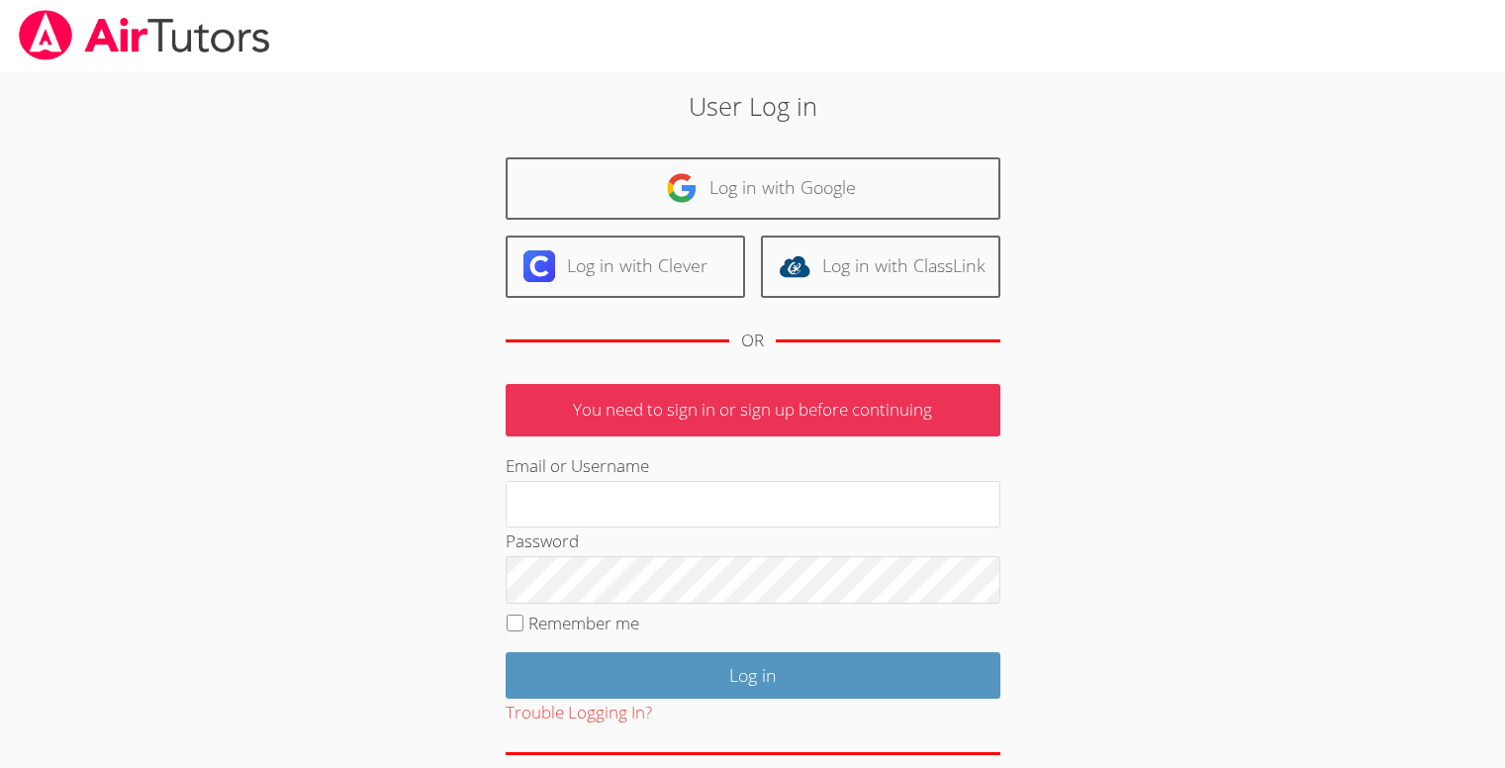  What do you see at coordinates (752, 340) in the screenshot?
I see `div: OR` at bounding box center [752, 340].